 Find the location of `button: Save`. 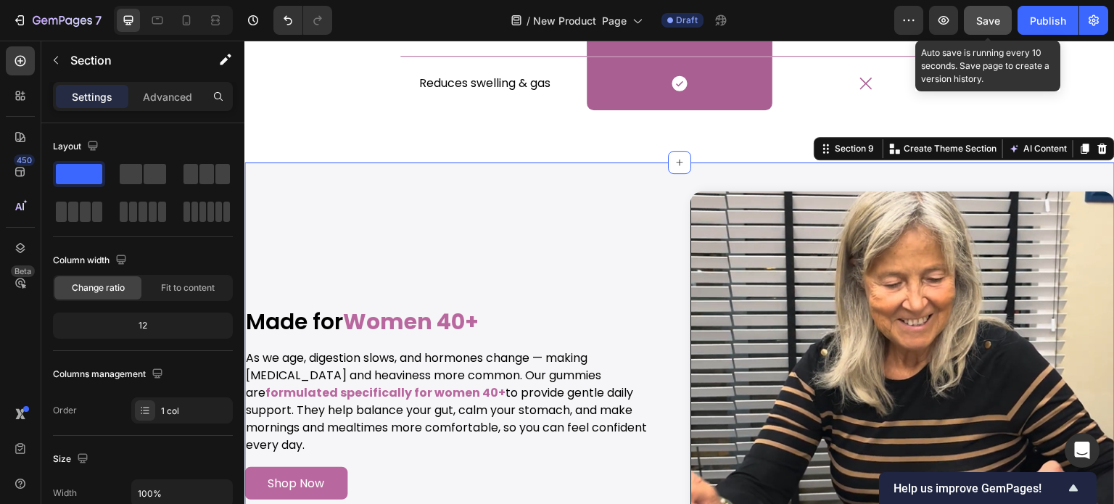

button: Save is located at coordinates (987, 20).